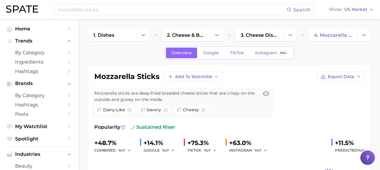 Image resolution: width=380 pixels, height=170 pixels. I want to click on a: 3. cheese dishes, so click(259, 35).